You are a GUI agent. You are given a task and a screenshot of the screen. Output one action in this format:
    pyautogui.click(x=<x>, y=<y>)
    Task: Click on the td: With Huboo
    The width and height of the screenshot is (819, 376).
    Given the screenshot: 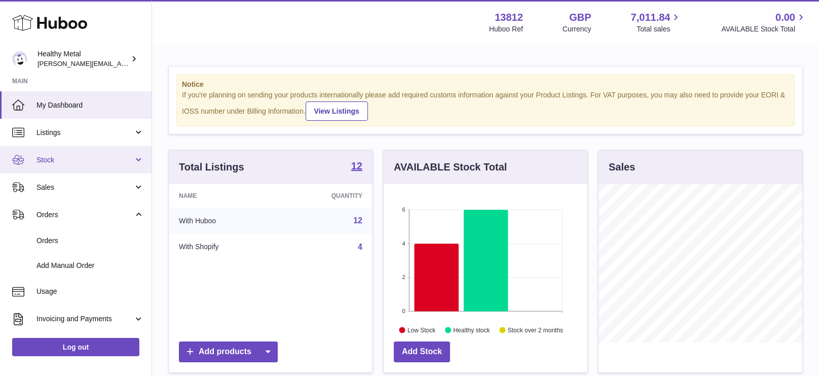 What is the action you would take?
    pyautogui.click(x=224, y=220)
    